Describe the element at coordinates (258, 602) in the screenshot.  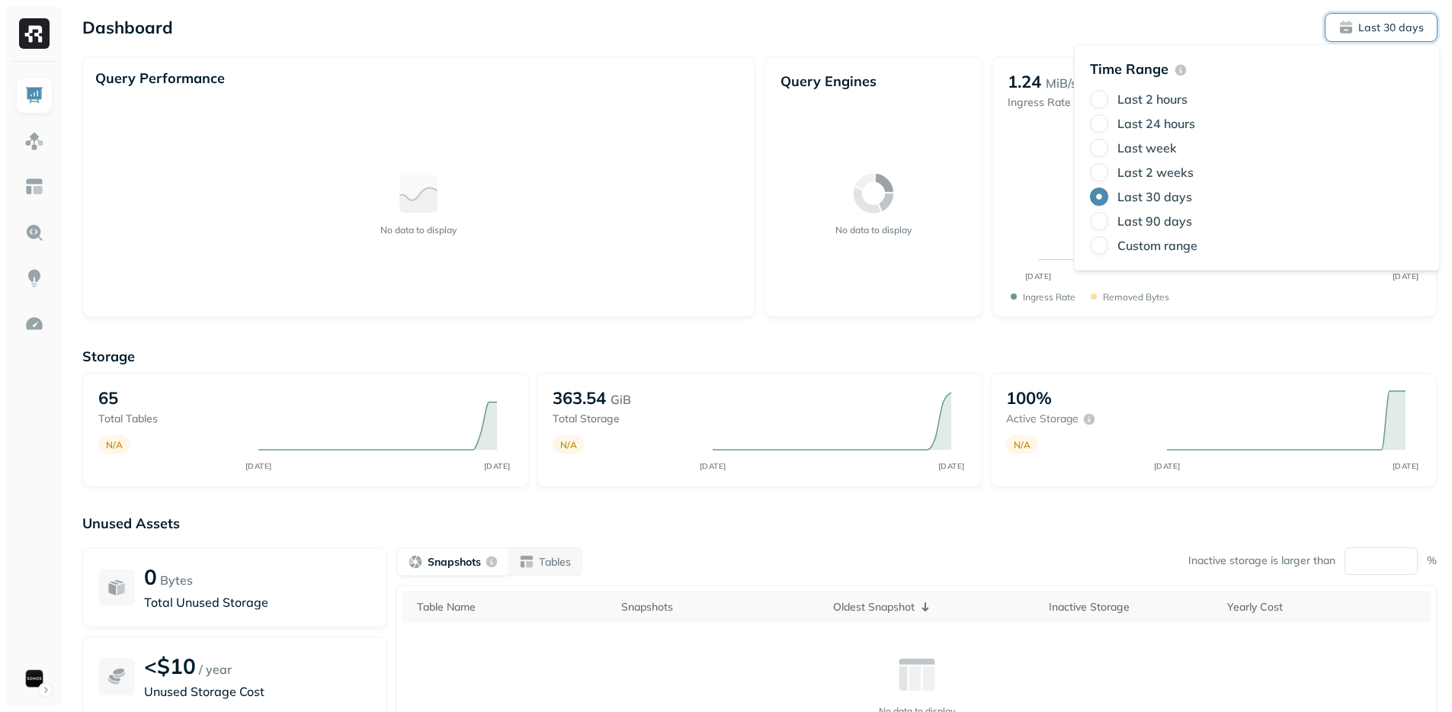
I see `p: Total Unused Storage` at that location.